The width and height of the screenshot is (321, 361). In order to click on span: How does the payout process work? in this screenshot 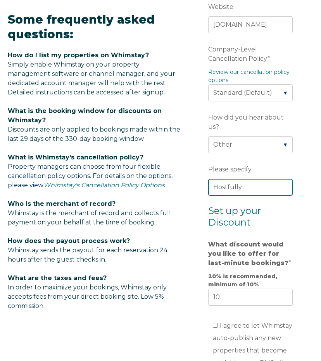, I will do `click(69, 241)`.